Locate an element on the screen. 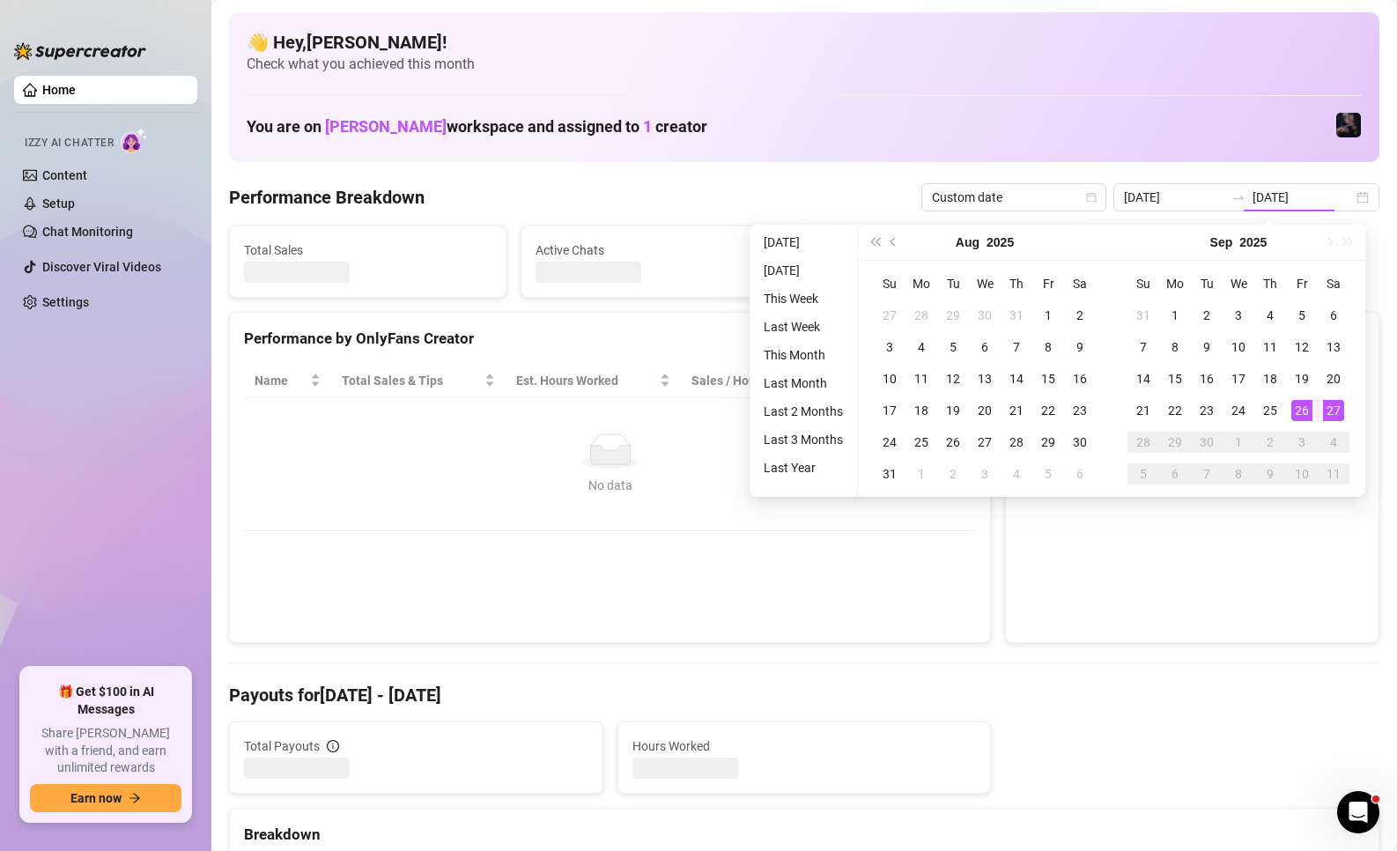 The width and height of the screenshot is (1397, 851). span: Earn now is located at coordinates (96, 798).